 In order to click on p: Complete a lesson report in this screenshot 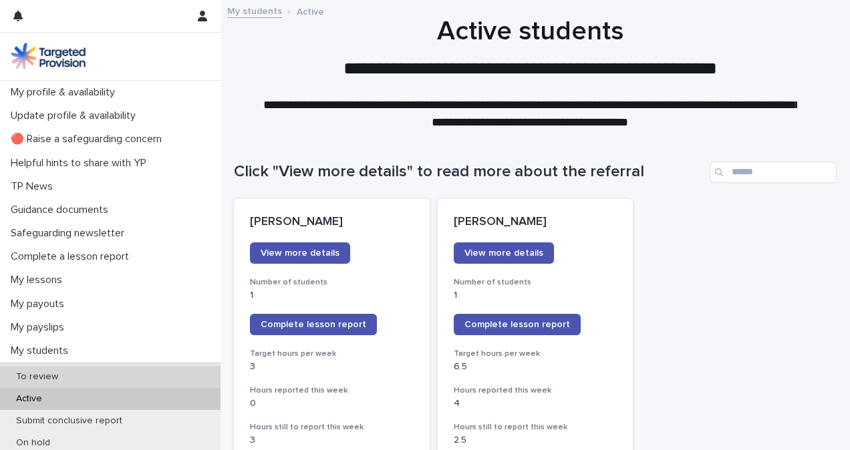, I will do `click(72, 256)`.